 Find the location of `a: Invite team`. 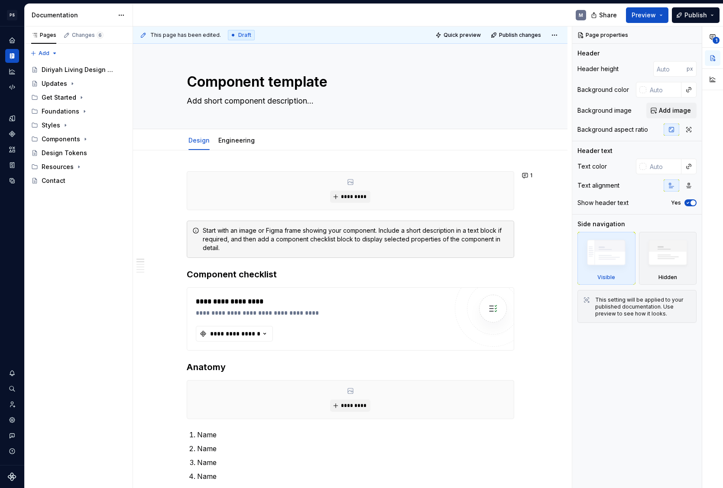

a: Invite team is located at coordinates (12, 404).